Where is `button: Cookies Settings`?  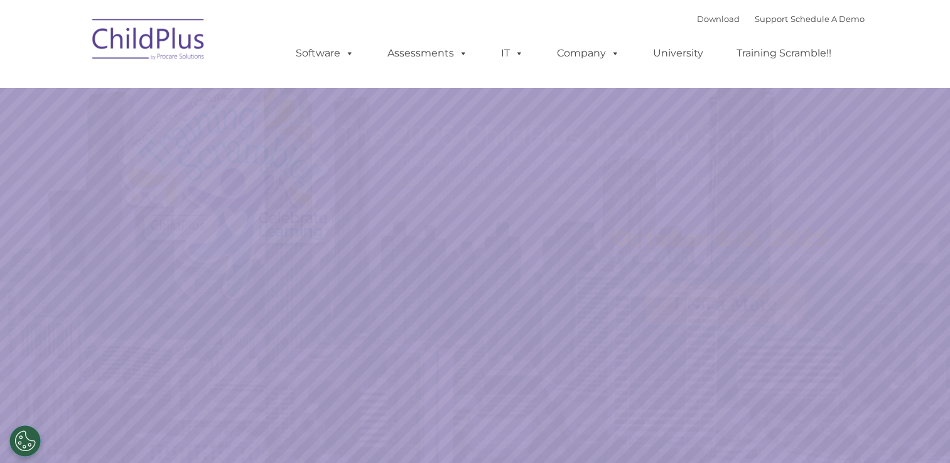 button: Cookies Settings is located at coordinates (25, 441).